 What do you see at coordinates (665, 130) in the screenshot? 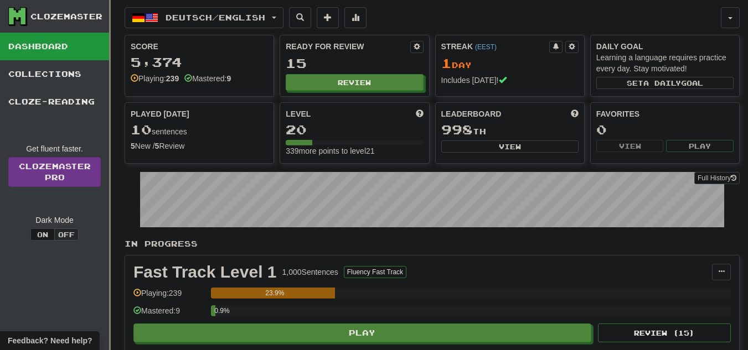
I see `div: 0` at bounding box center [665, 130].